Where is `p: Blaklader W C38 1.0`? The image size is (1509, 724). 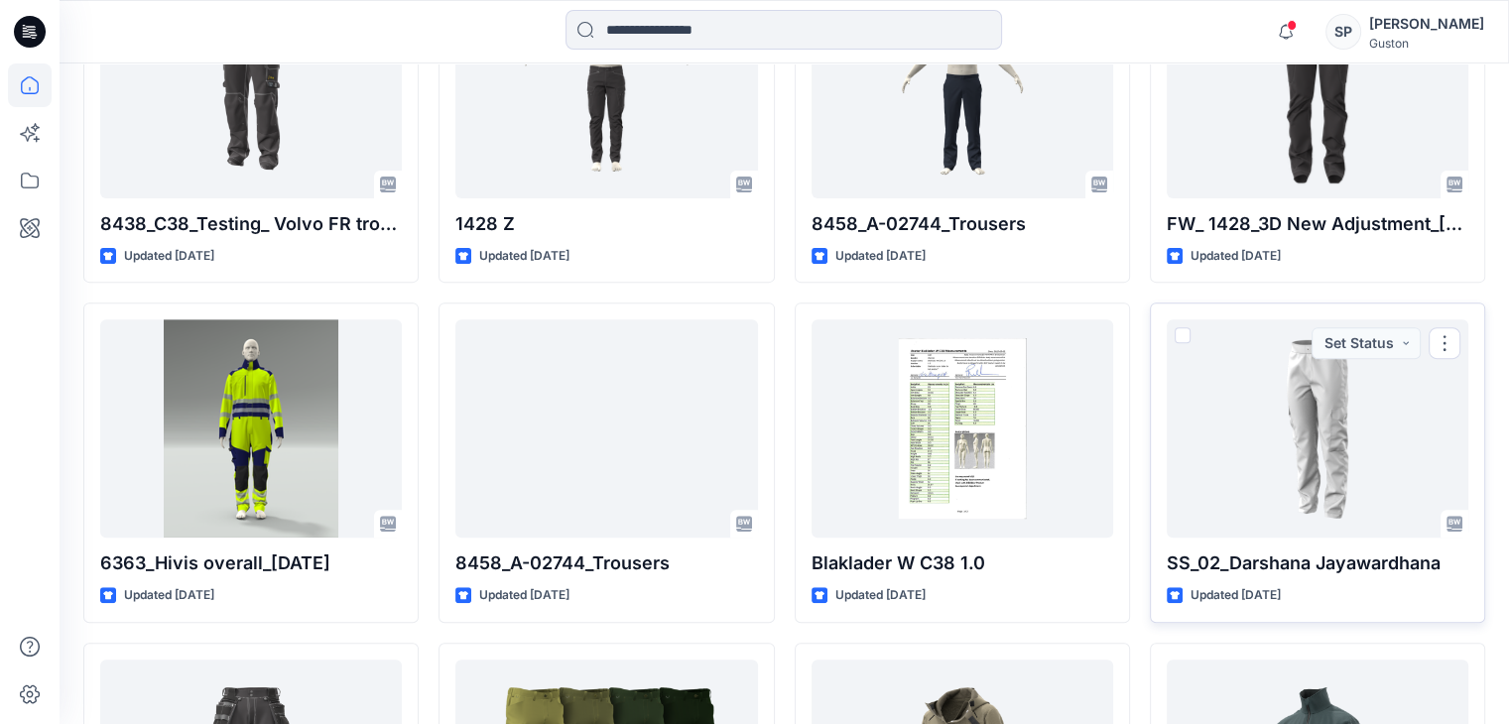
p: Blaklader W C38 1.0 is located at coordinates (962, 563).